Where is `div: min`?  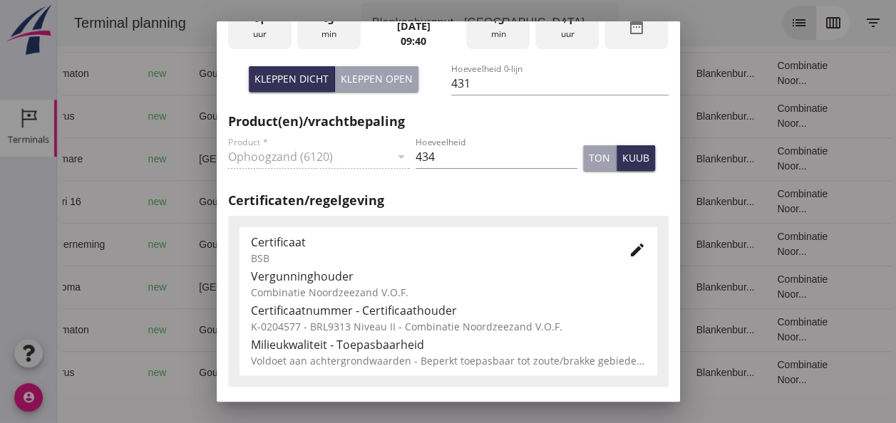 div: min is located at coordinates (498, 26).